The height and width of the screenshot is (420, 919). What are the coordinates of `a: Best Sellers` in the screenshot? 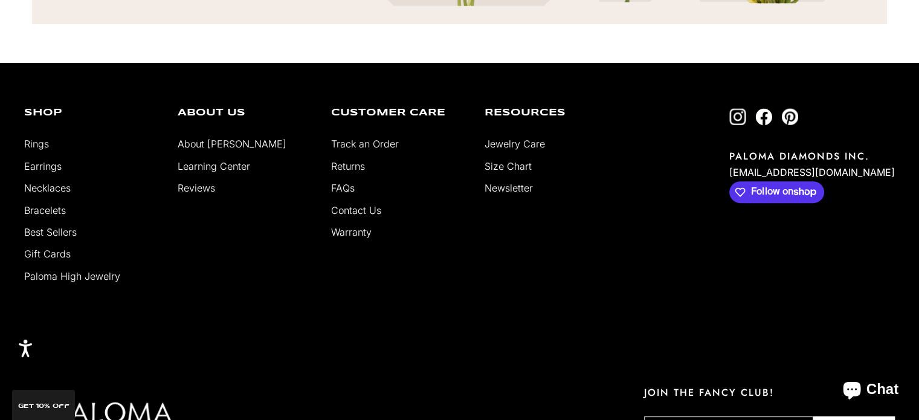 It's located at (50, 232).